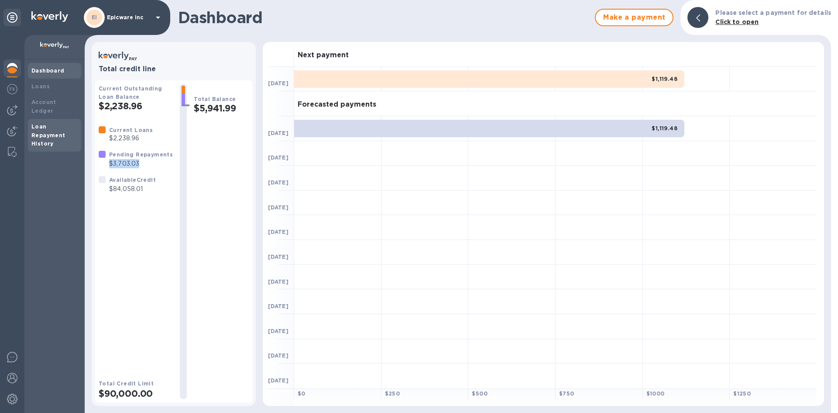 This screenshot has height=413, width=838. I want to click on b: Total Balance, so click(215, 99).